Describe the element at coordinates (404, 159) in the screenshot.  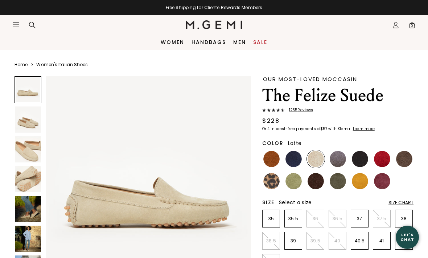
I see `img: Mushroom` at that location.